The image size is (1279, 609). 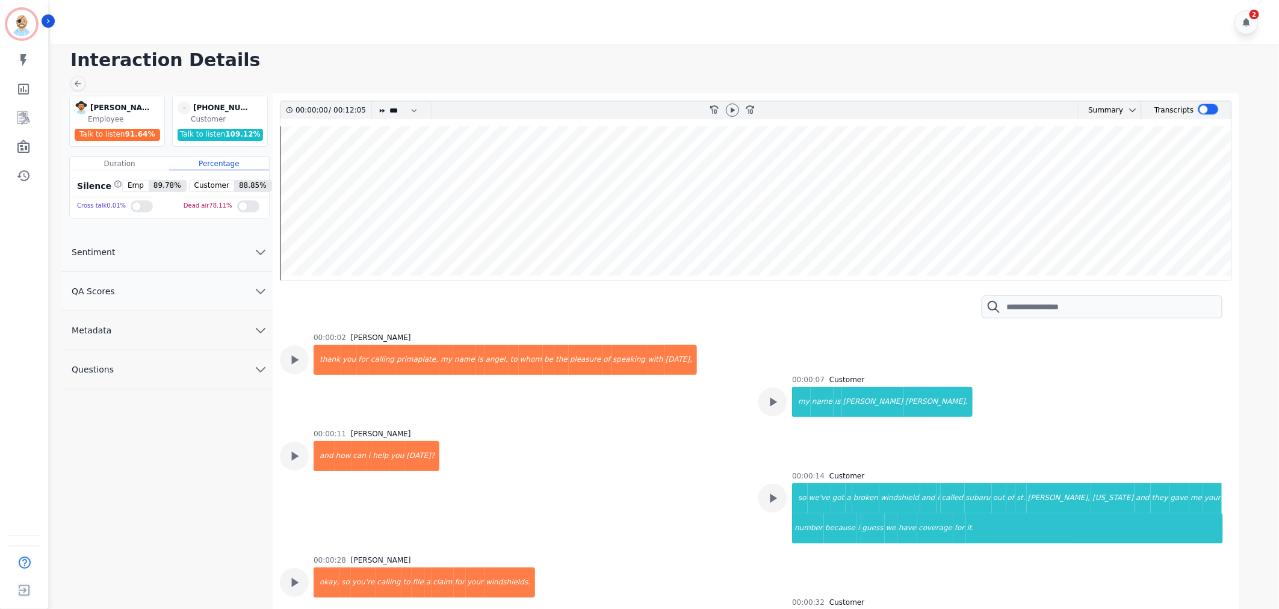 I want to click on div: because, so click(x=840, y=529).